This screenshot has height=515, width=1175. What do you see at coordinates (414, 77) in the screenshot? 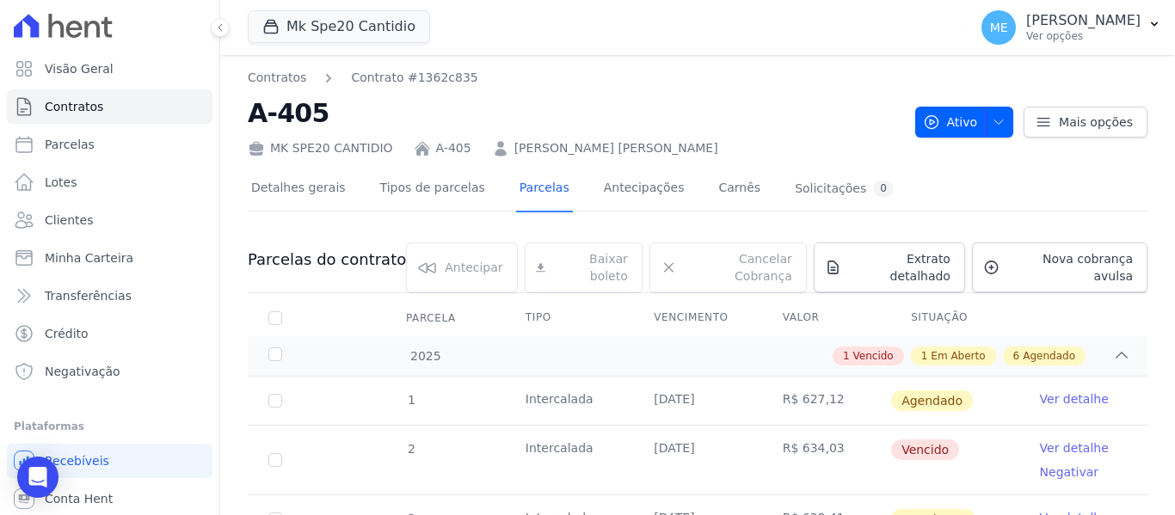
I see `a: Contrato #1362c835` at bounding box center [414, 77].